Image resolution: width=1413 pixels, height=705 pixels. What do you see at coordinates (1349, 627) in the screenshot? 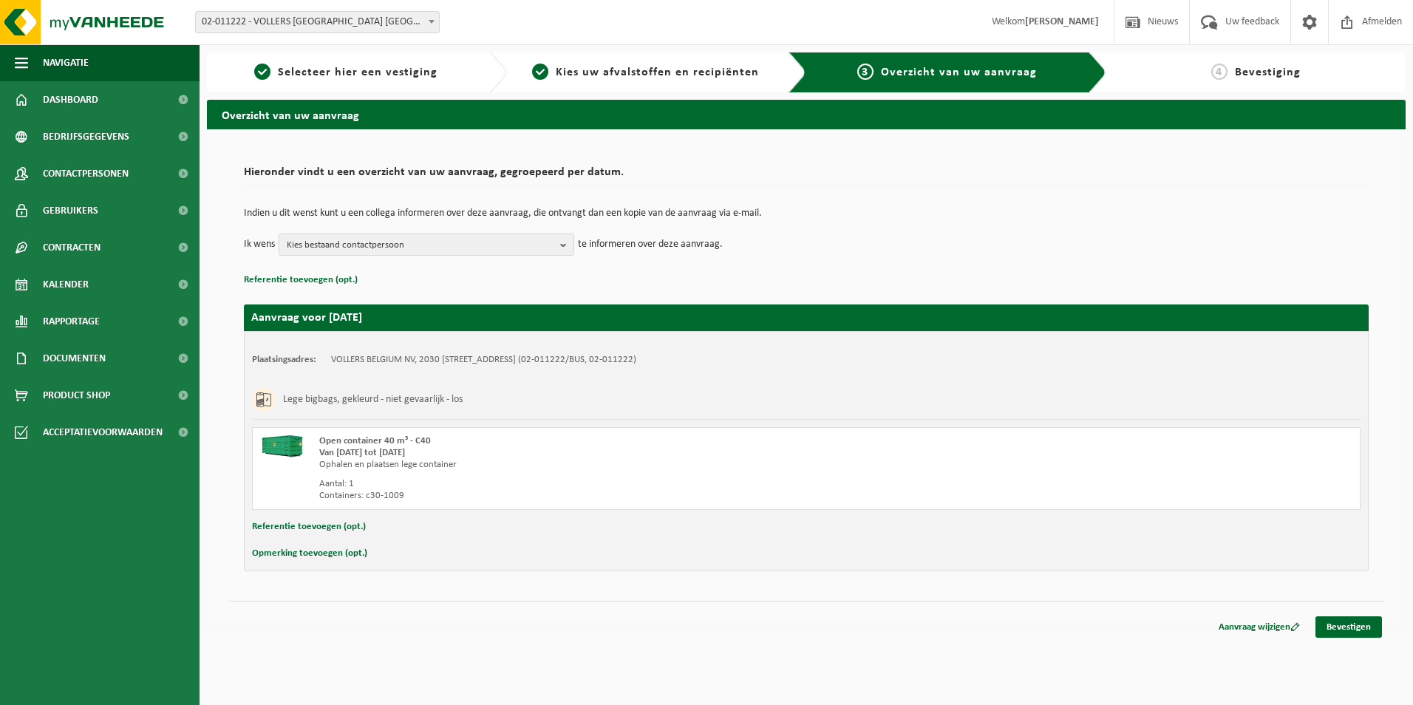
I see `a: Bevestigen` at bounding box center [1349, 627].